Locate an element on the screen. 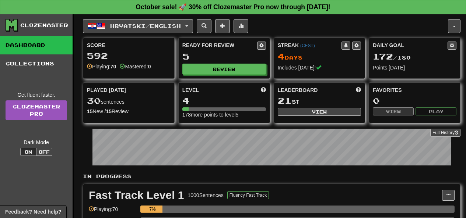  span: Score more points to level up is located at coordinates (263, 90).